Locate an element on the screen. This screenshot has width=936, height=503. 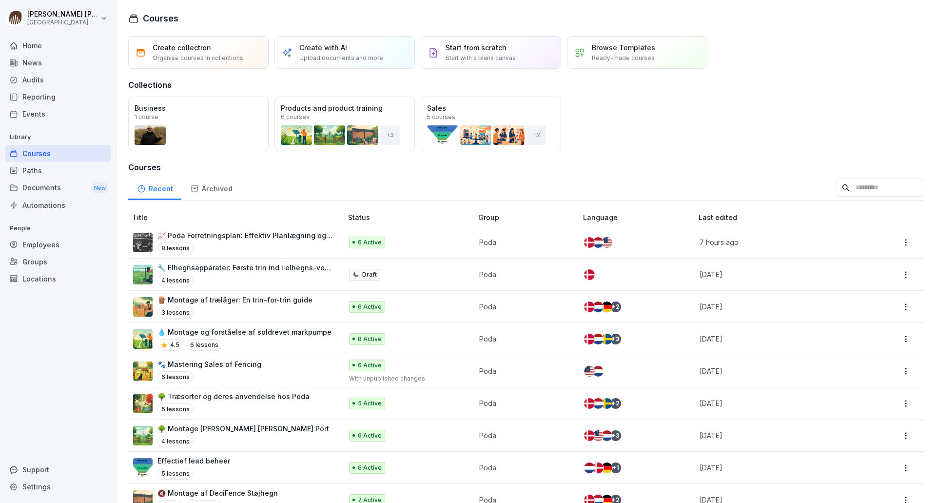
p: 3 lessons is located at coordinates (175, 312).